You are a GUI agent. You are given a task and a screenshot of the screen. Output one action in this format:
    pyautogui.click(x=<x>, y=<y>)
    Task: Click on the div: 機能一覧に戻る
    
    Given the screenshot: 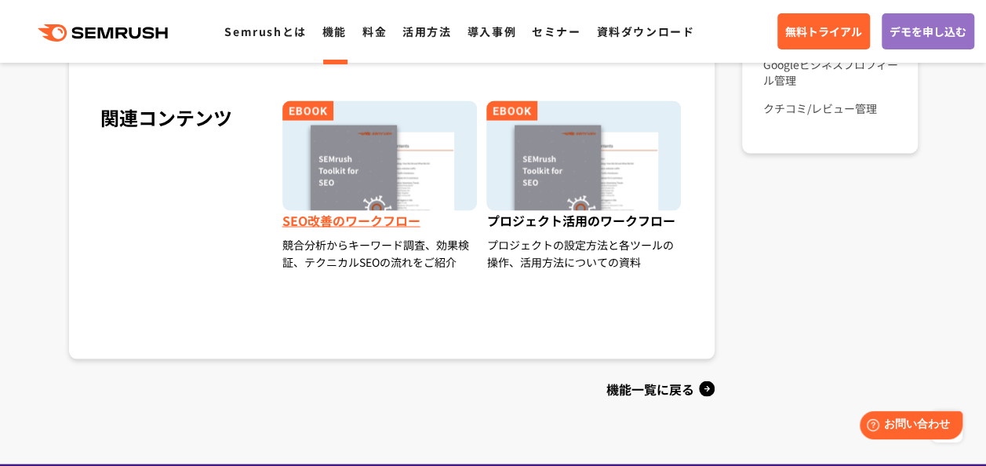 What is the action you would take?
    pyautogui.click(x=392, y=388)
    